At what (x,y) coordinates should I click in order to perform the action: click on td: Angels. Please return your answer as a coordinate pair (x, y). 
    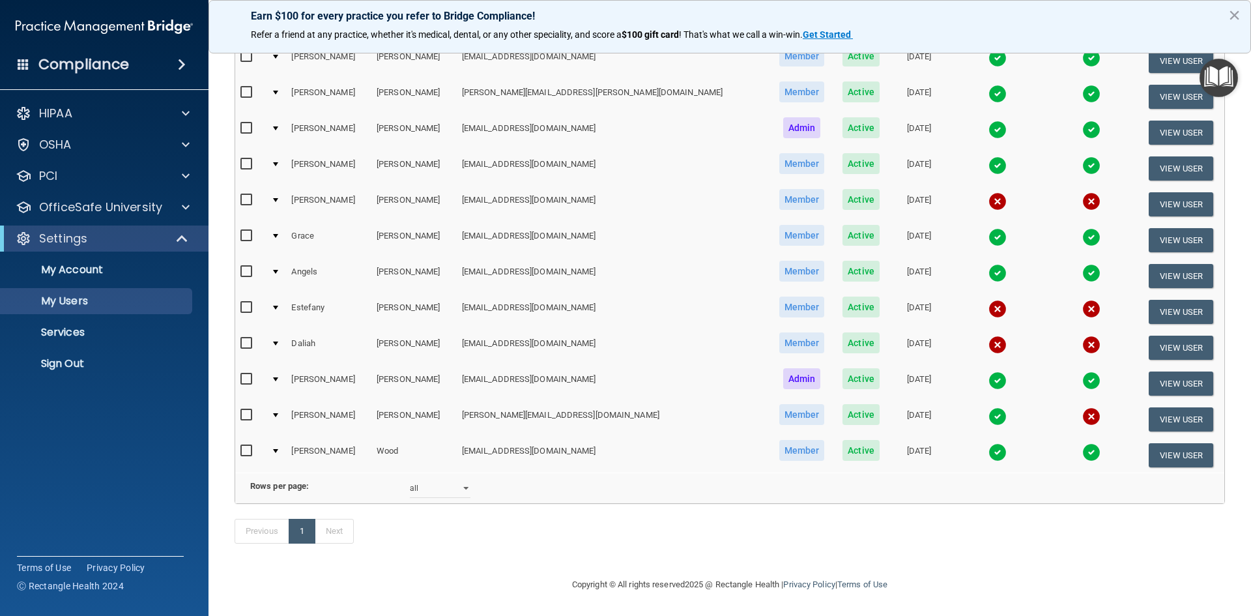
    Looking at the image, I should click on (328, 276).